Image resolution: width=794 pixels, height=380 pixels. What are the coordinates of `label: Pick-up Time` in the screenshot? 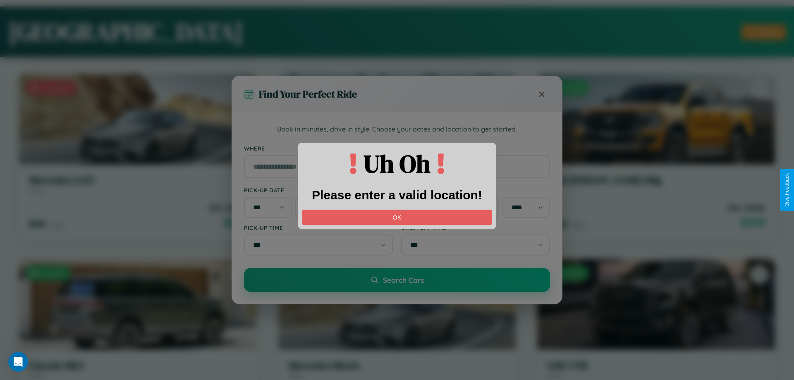 It's located at (319, 228).